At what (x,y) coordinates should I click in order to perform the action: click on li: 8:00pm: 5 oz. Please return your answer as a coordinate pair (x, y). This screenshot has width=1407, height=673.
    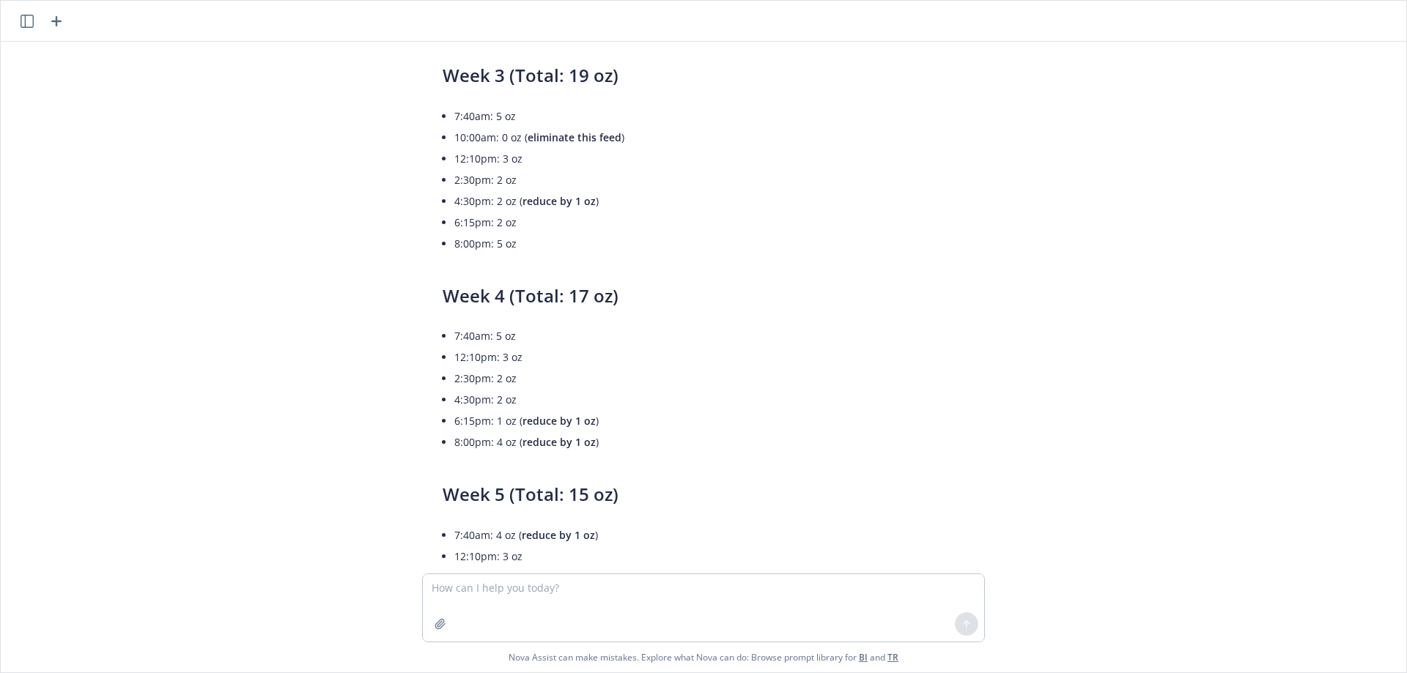
    Looking at the image, I should click on (715, 243).